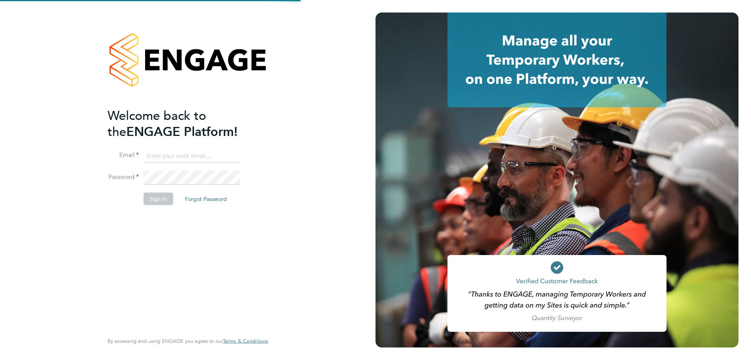 The height and width of the screenshot is (360, 751). I want to click on span: Terms & Conditions, so click(245, 340).